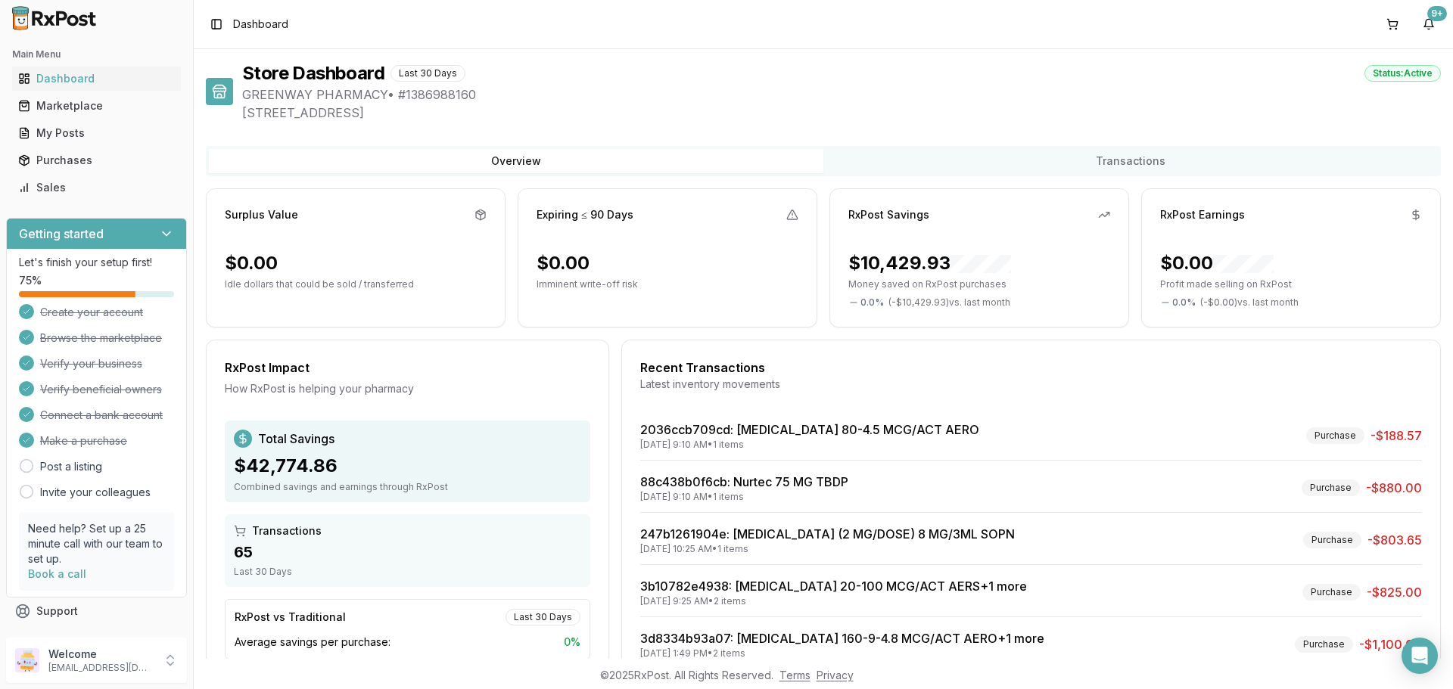 The image size is (1453, 689). I want to click on button: My Posts, so click(96, 133).